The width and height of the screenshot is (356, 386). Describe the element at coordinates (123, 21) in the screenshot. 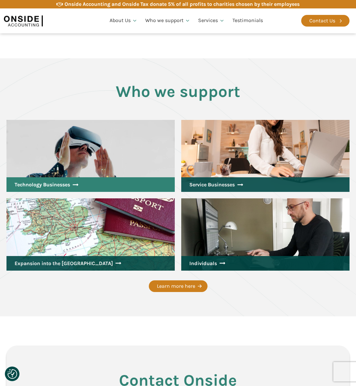

I see `a: About Us` at that location.